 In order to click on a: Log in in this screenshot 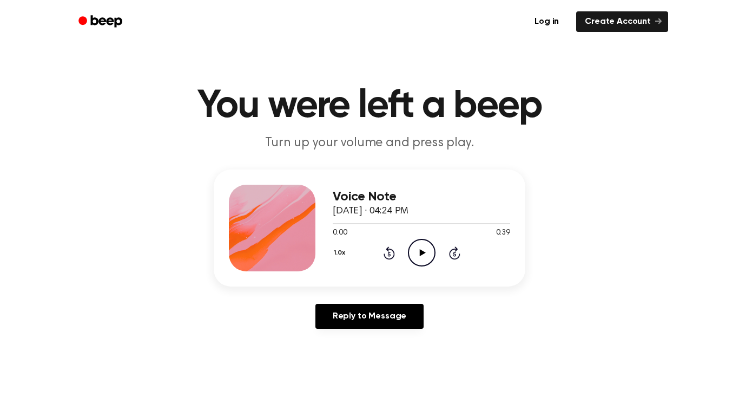, I will do `click(547, 22)`.